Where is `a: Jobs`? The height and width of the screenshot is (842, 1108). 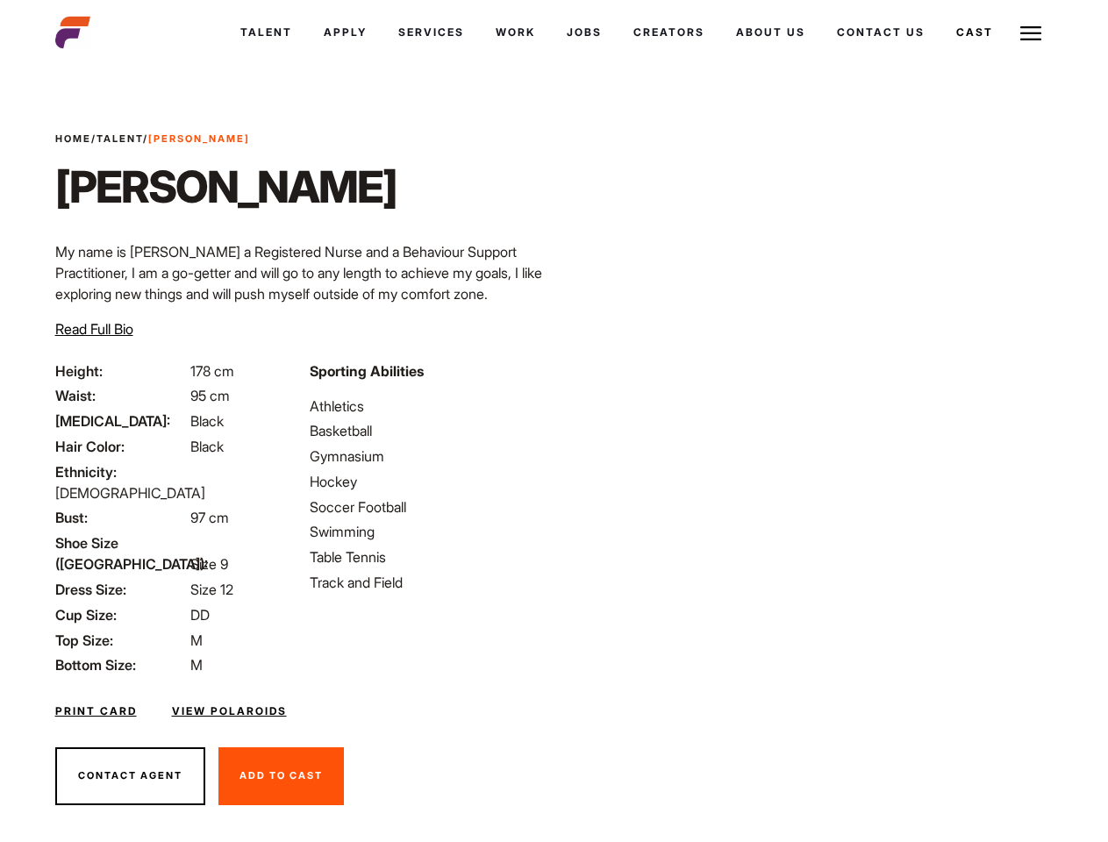 a: Jobs is located at coordinates (584, 32).